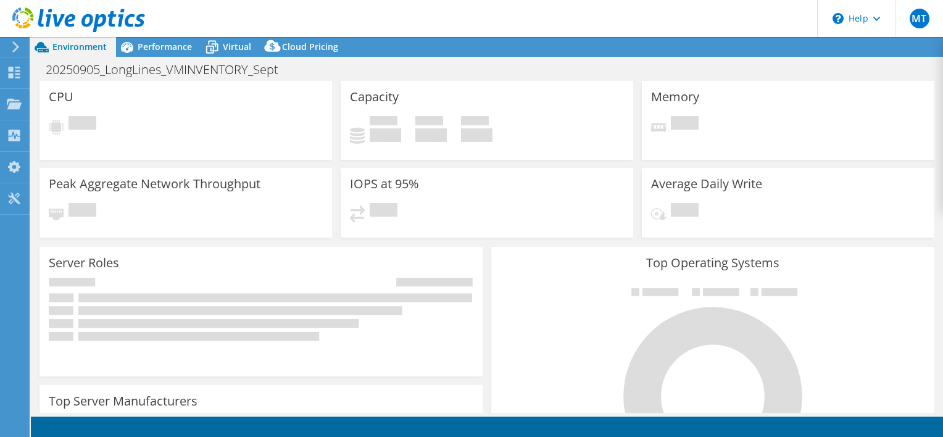 The height and width of the screenshot is (437, 943). What do you see at coordinates (384, 184) in the screenshot?
I see `h3: IOPS at 95%` at bounding box center [384, 184].